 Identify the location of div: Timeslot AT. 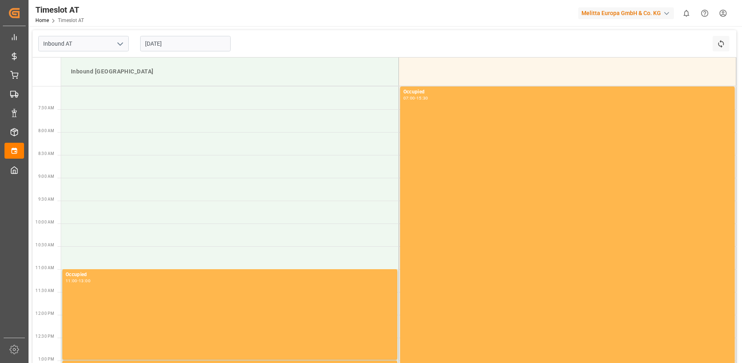
(60, 10).